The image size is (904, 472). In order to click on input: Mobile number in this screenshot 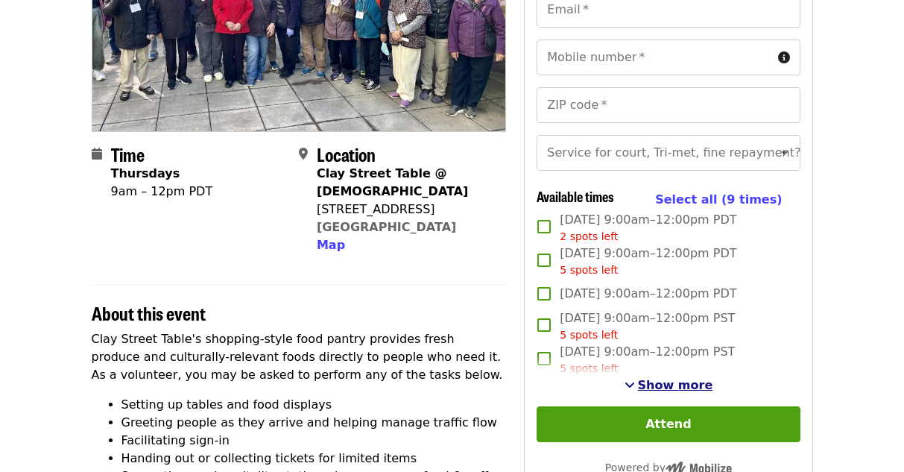, I will do `click(654, 57)`.